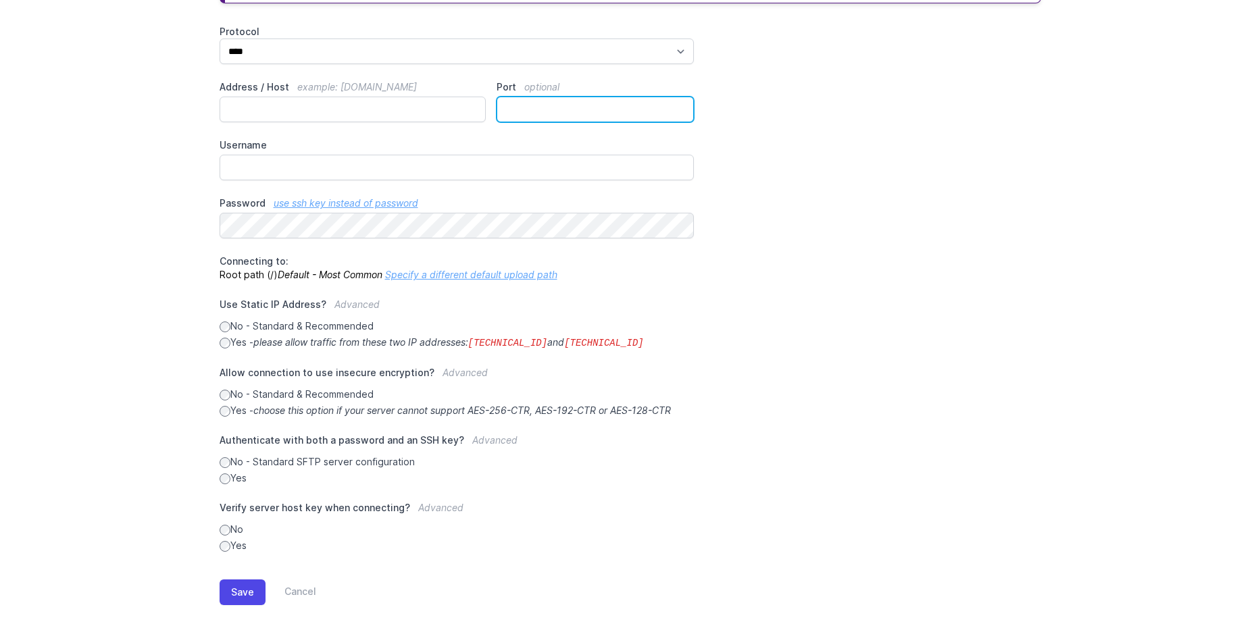 The height and width of the screenshot is (626, 1260). I want to click on a: Specify a different default upload path, so click(471, 274).